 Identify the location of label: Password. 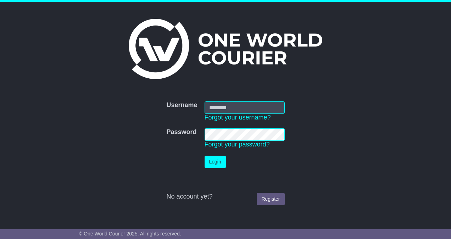
(181, 132).